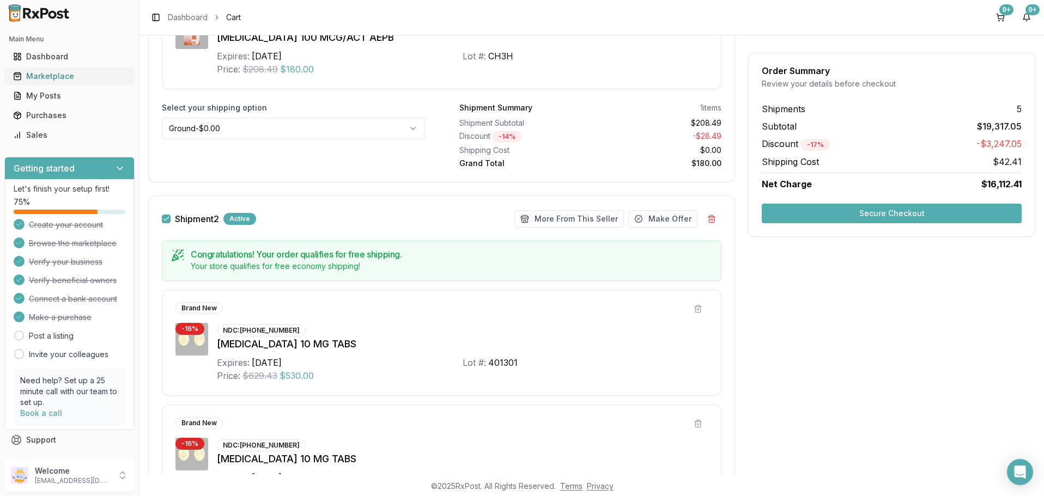 This screenshot has height=496, width=1044. I want to click on label: Select your shipping option, so click(293, 108).